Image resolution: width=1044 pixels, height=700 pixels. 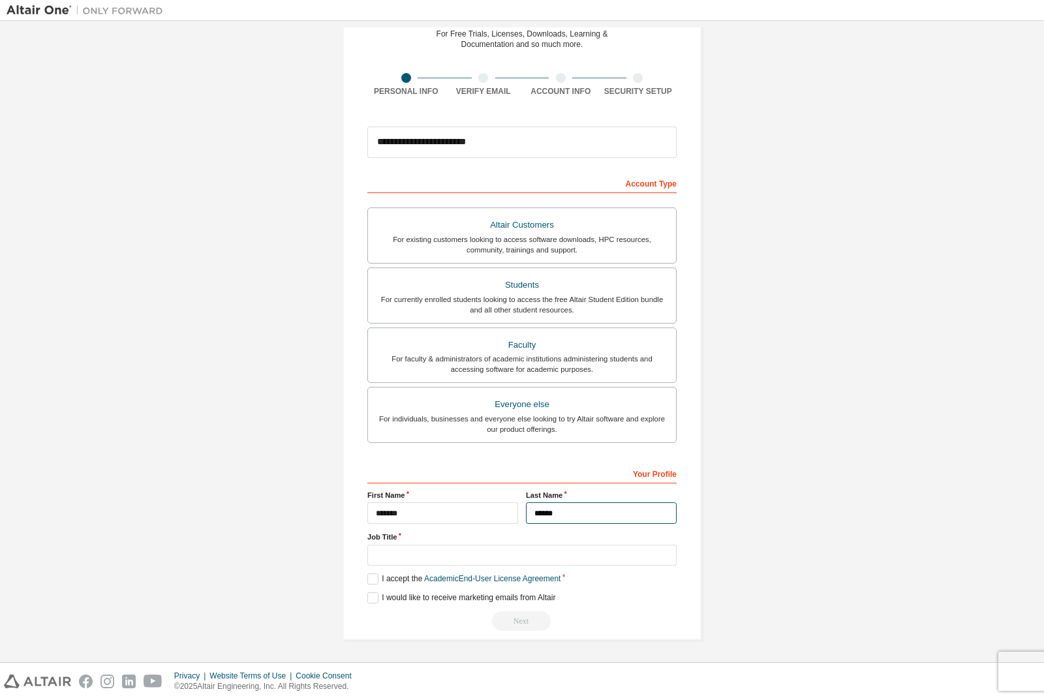 What do you see at coordinates (522, 285) in the screenshot?
I see `div: Students` at bounding box center [522, 285].